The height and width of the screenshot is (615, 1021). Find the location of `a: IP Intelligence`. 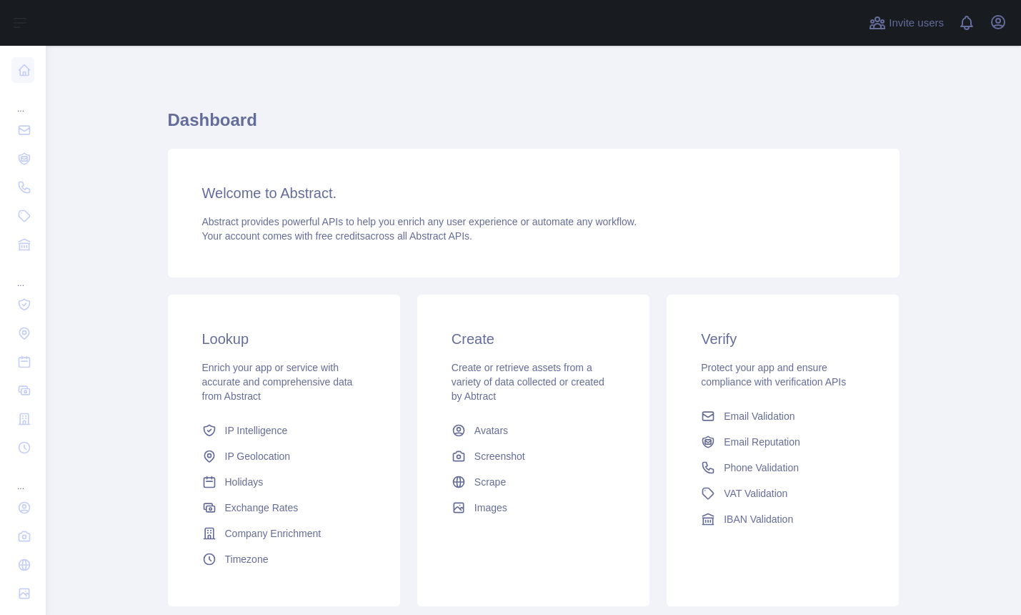

a: IP Intelligence is located at coordinates (284, 430).